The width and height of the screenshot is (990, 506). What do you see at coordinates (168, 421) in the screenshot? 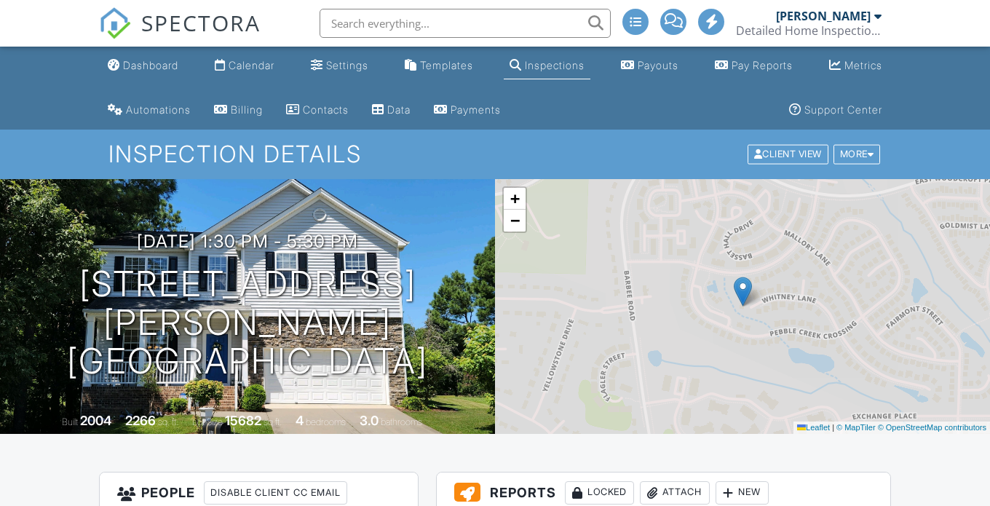
I see `span: sq. ft.` at bounding box center [168, 421].